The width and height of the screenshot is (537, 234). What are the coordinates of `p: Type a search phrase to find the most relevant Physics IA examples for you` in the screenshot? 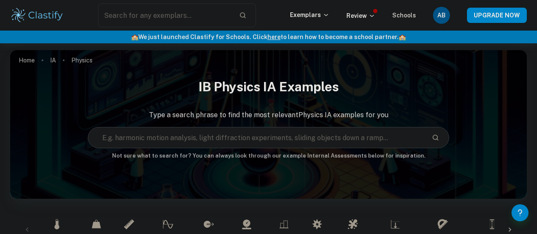 It's located at (268, 115).